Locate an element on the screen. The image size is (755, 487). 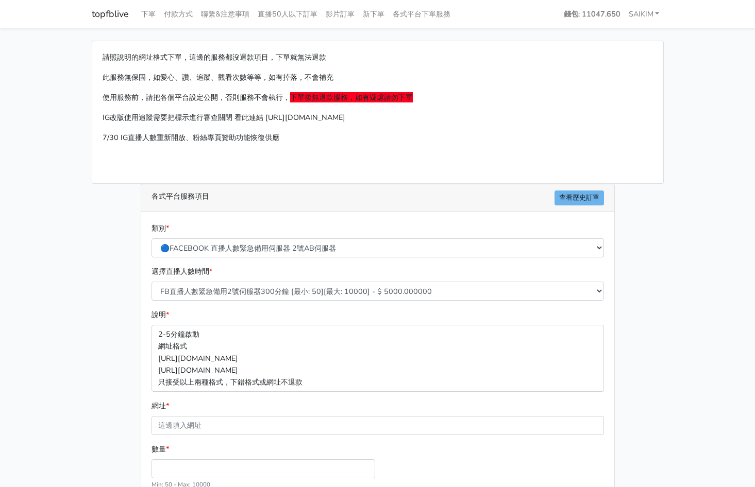
a: 直播50人以下訂單 is located at coordinates (287, 14).